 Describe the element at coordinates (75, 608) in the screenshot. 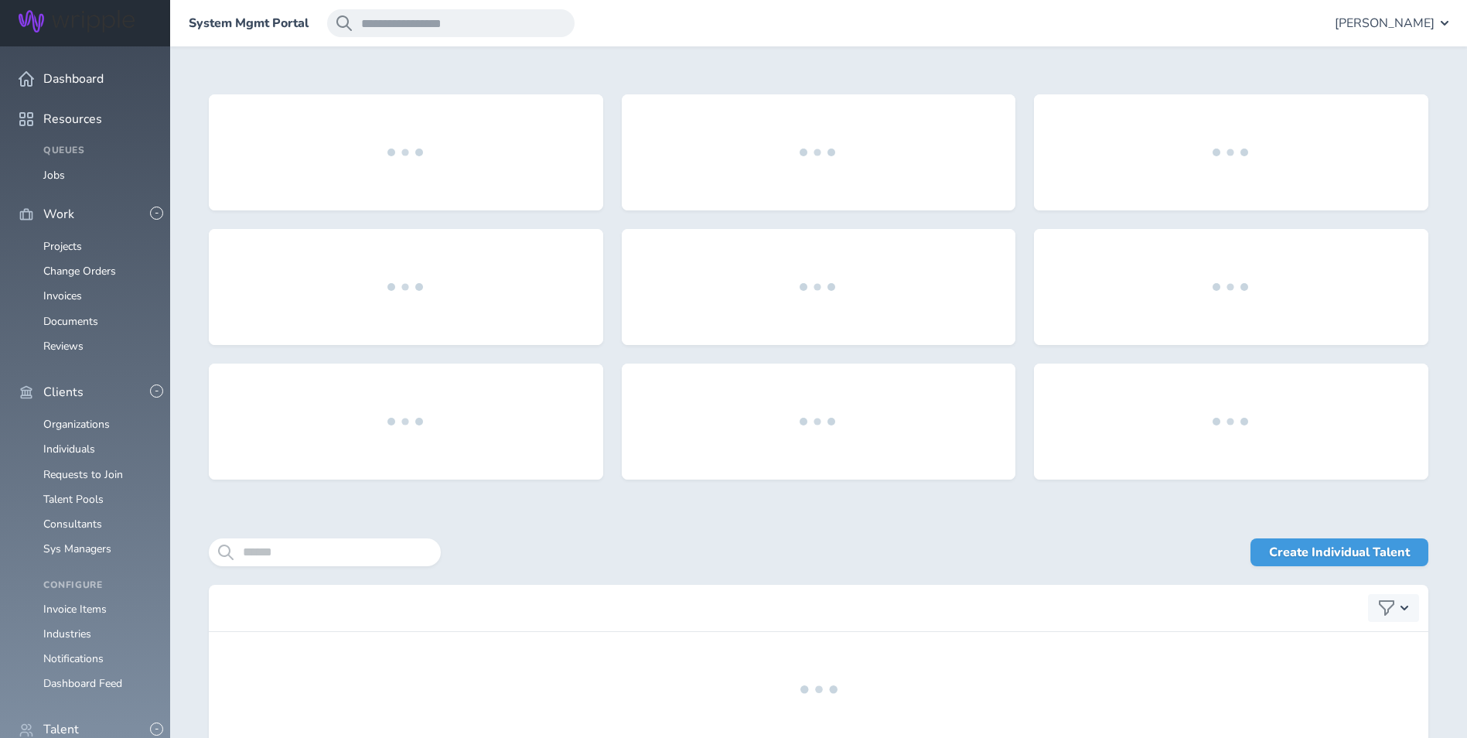

I see `a: Invoice Items` at that location.